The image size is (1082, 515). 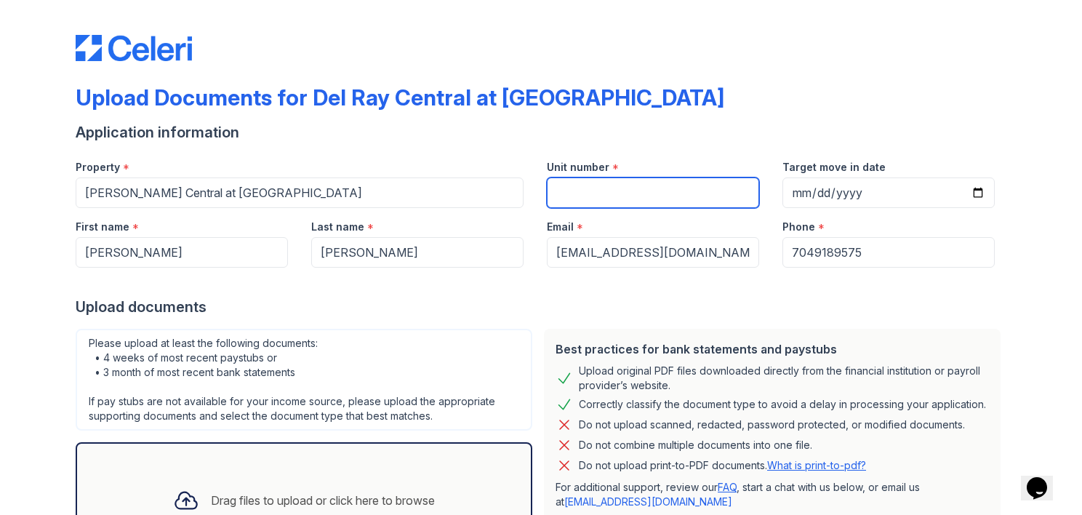 I want to click on p: Do not upload print-to-PDF documents., so click(x=722, y=465).